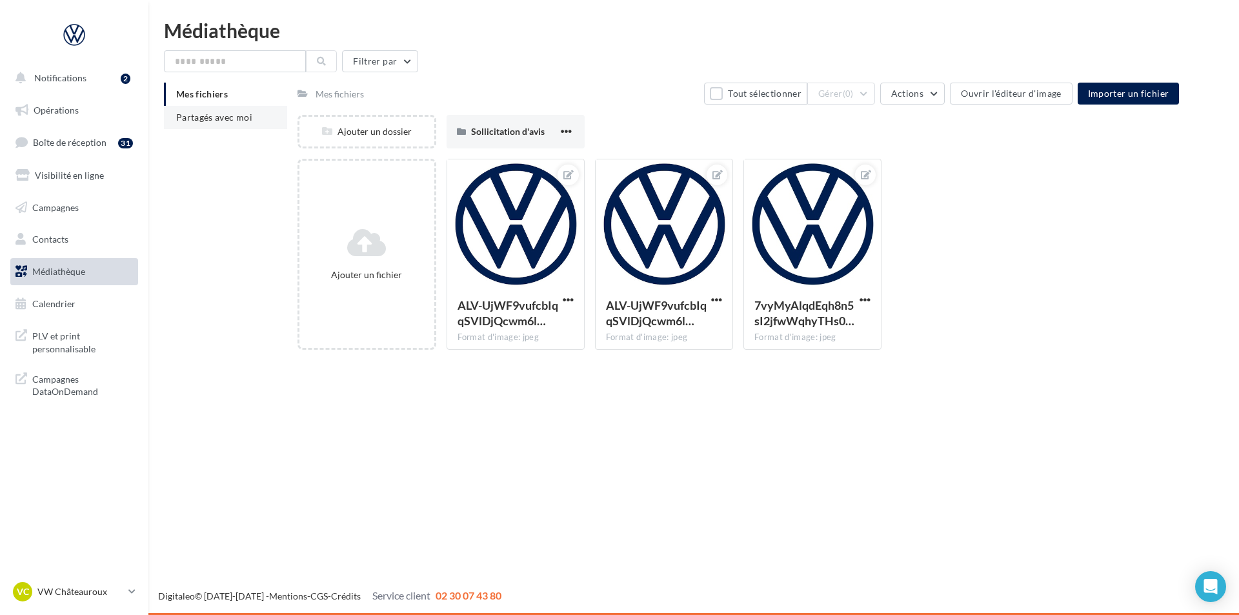 The image size is (1239, 615). What do you see at coordinates (74, 272) in the screenshot?
I see `a: Médiathèque` at bounding box center [74, 272].